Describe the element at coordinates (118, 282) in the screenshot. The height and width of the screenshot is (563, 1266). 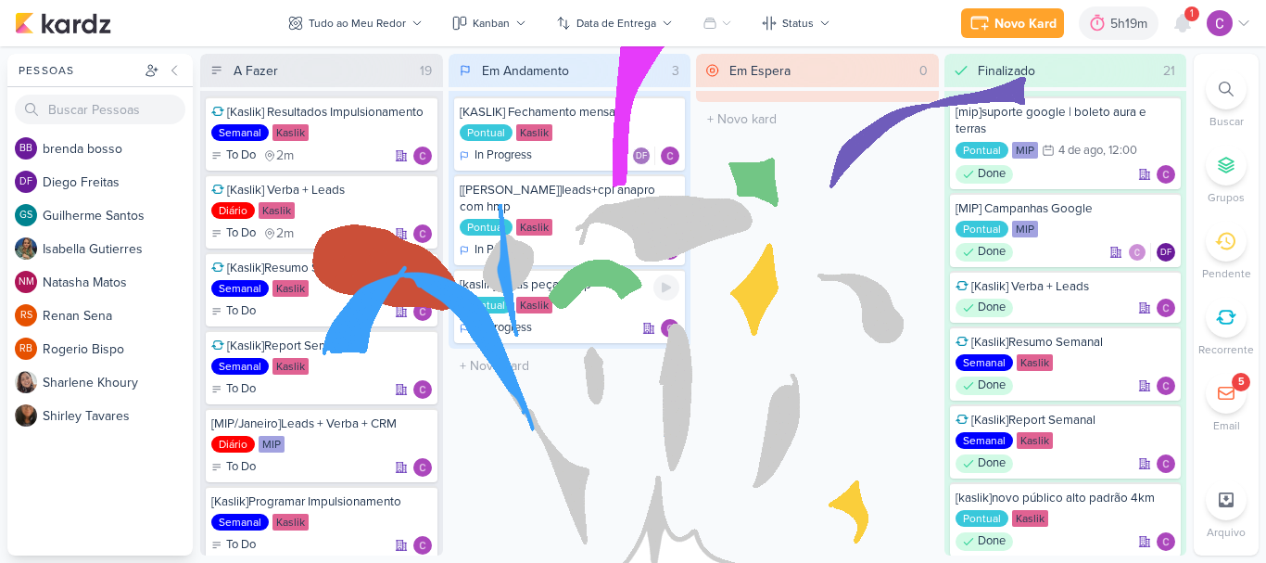
I see `div: N a t a s h a M a t o s` at that location.